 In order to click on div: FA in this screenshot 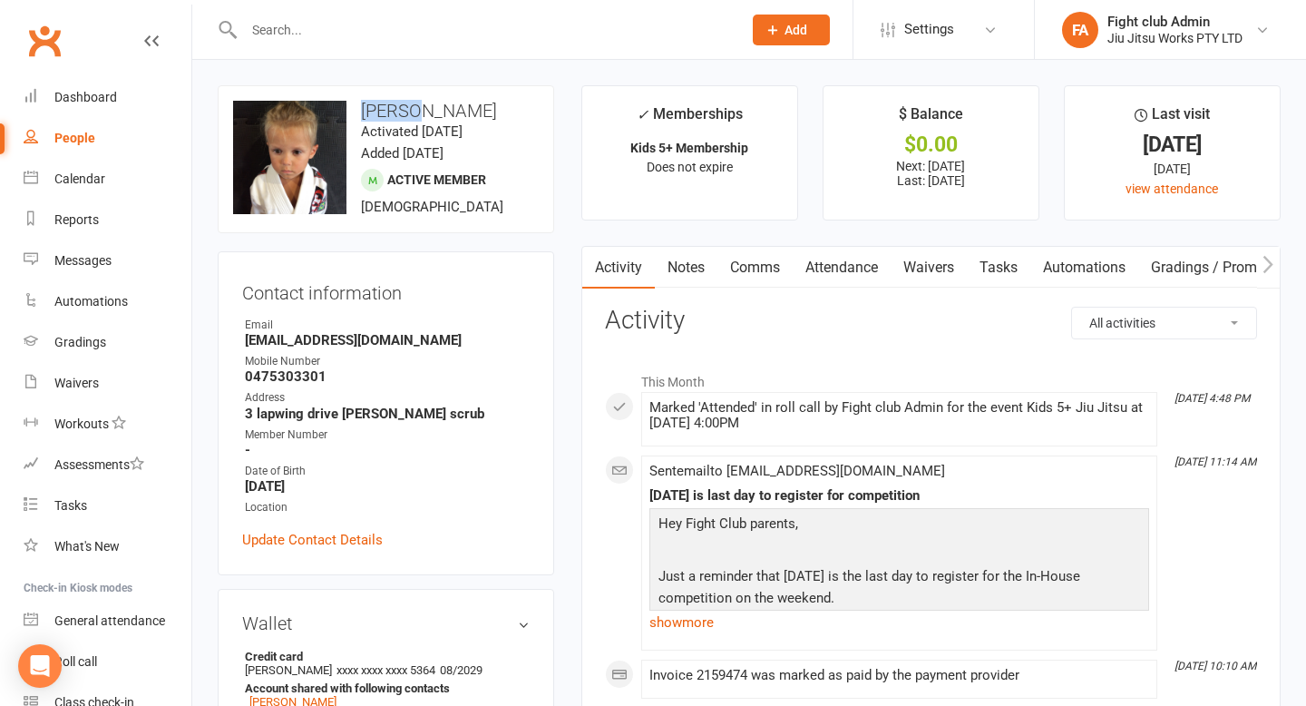, I will do `click(1080, 30)`.